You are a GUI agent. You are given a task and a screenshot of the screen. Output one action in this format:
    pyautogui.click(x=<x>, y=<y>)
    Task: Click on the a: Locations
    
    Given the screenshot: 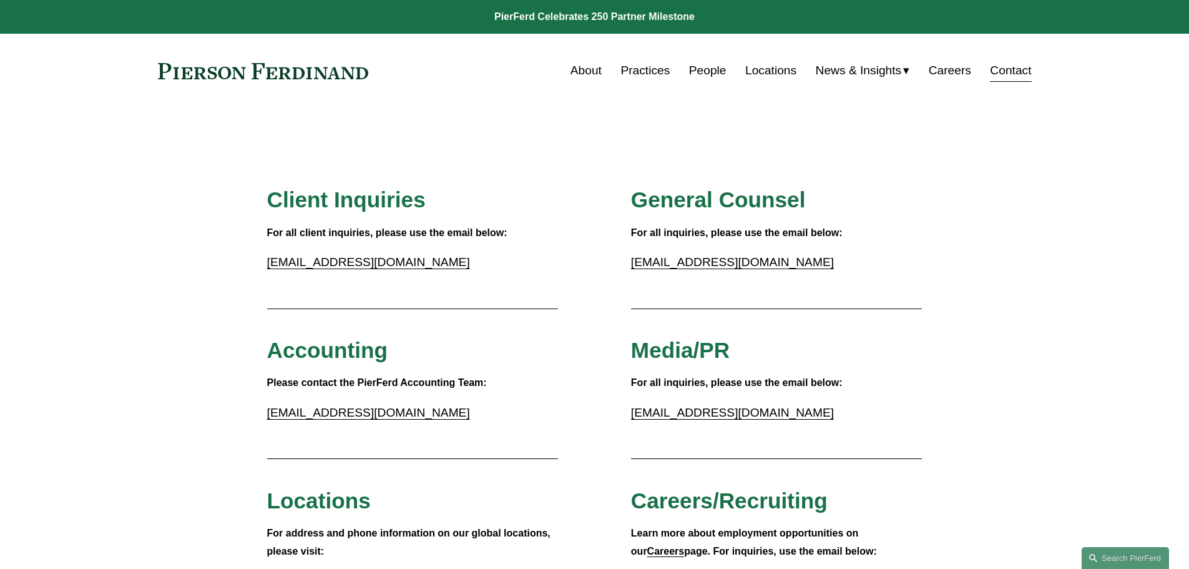 What is the action you would take?
    pyautogui.click(x=771, y=71)
    